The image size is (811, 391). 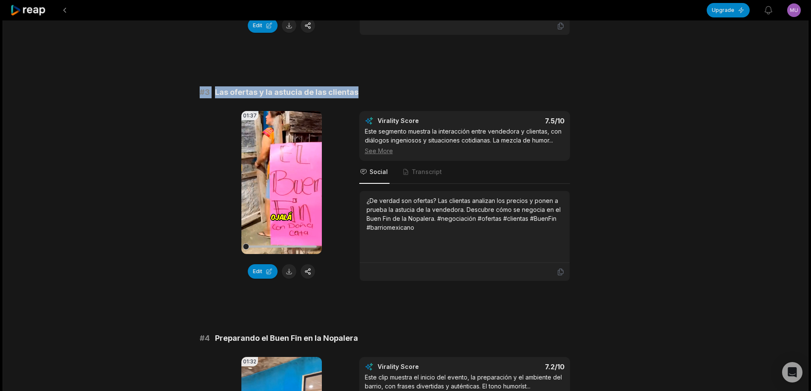 What do you see at coordinates (287, 338) in the screenshot?
I see `span: Preparando el Buen Fin en la Nopalera` at bounding box center [287, 338].